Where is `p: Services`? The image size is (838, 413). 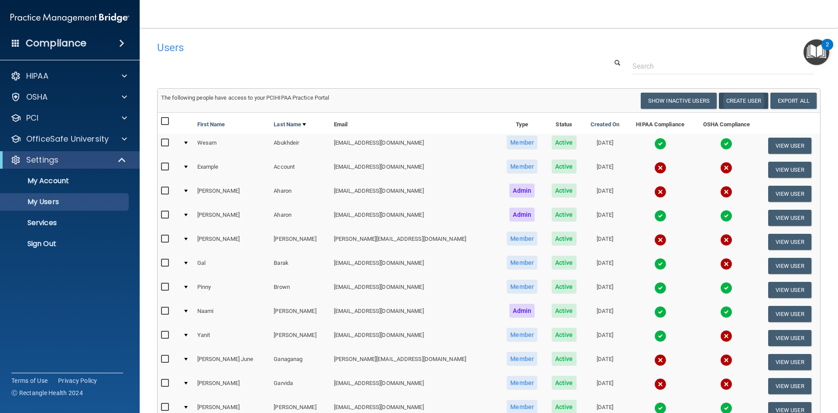 p: Services is located at coordinates (65, 223).